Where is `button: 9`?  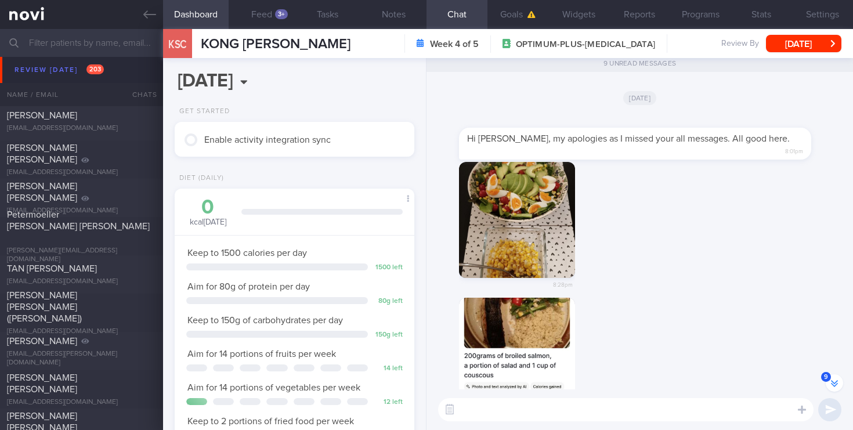 button: 9 is located at coordinates (834, 383).